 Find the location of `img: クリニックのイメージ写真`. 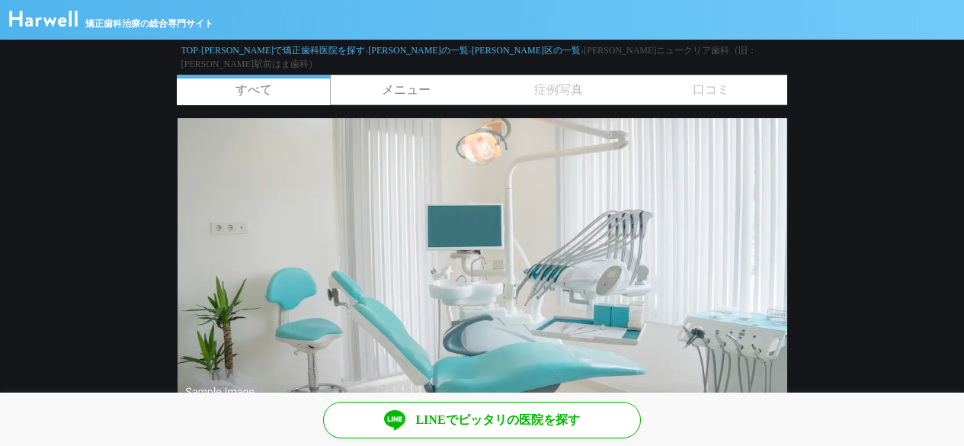

img: クリニックのイメージ写真 is located at coordinates (482, 259).